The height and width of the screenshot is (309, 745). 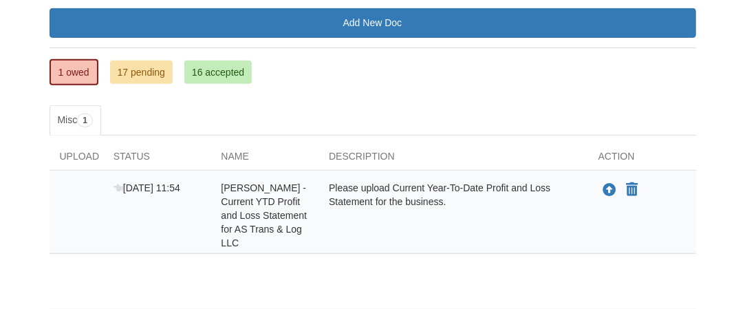 What do you see at coordinates (157, 160) in the screenshot?
I see `div: Status` at bounding box center [157, 160].